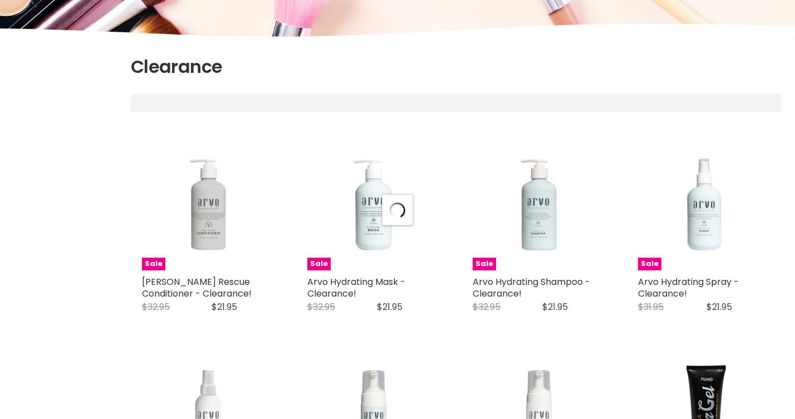  What do you see at coordinates (456, 67) in the screenshot?
I see `h1: Clearance` at bounding box center [456, 67].